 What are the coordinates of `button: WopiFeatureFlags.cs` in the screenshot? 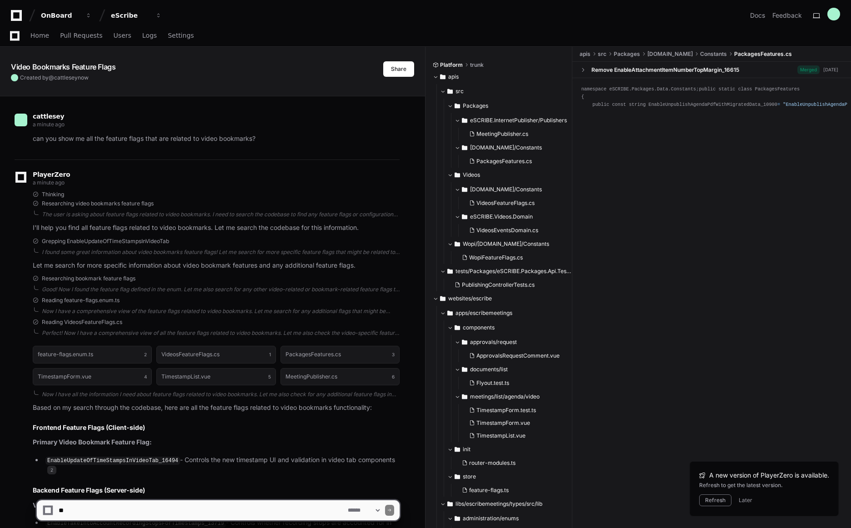 It's located at (513, 258).